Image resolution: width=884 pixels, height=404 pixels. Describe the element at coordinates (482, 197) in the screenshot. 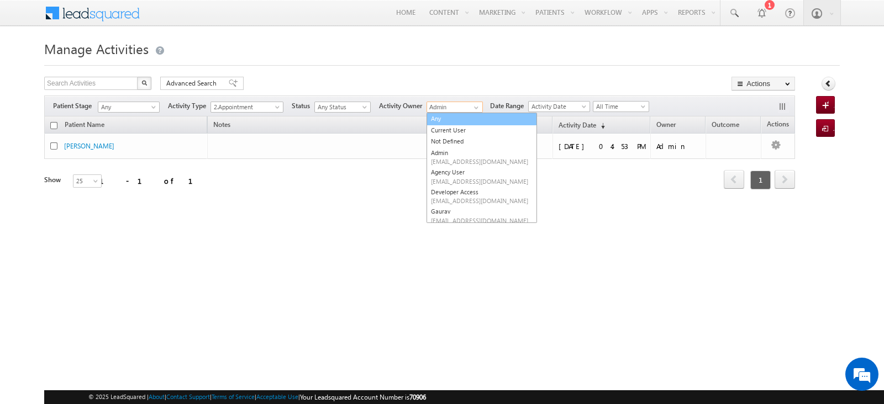

I see `a: Developer Access` at that location.